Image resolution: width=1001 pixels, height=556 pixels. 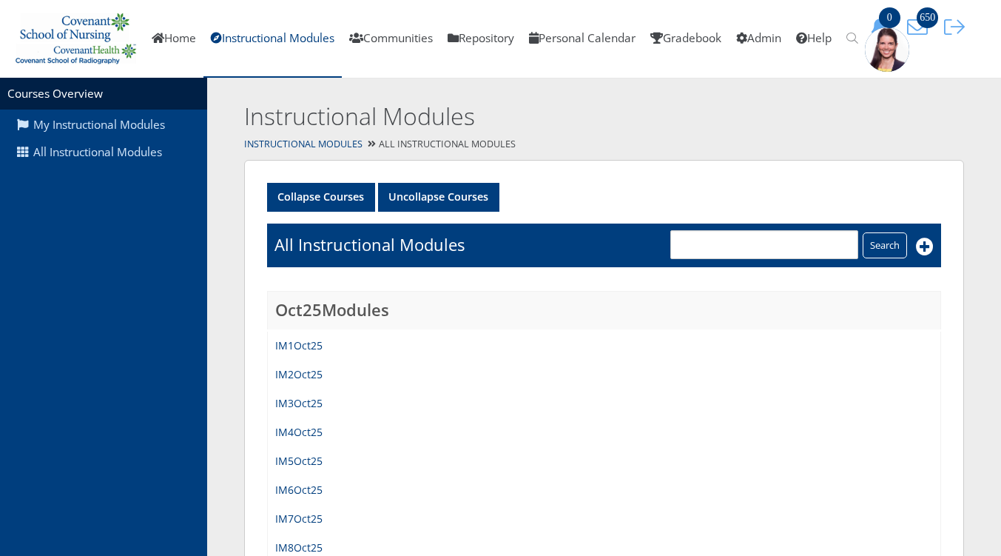 What do you see at coordinates (369, 244) in the screenshot?
I see `h1: All Instructional Modules` at bounding box center [369, 244].